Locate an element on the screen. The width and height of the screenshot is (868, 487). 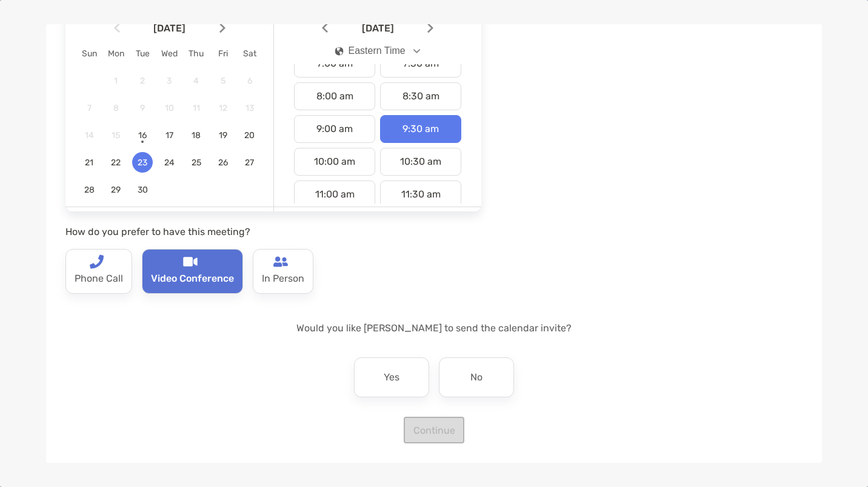
img: icon is located at coordinates (339, 51).